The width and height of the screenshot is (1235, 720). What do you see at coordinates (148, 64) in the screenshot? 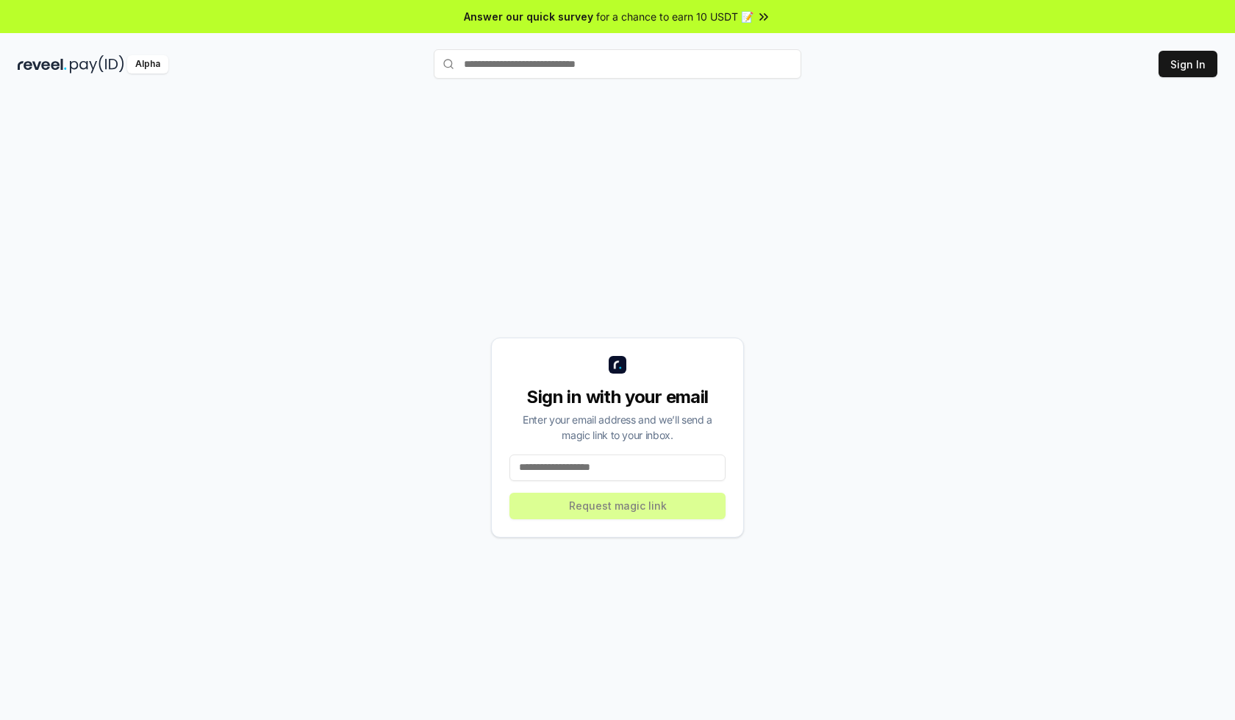
I see `div: Alpha` at bounding box center [148, 64].